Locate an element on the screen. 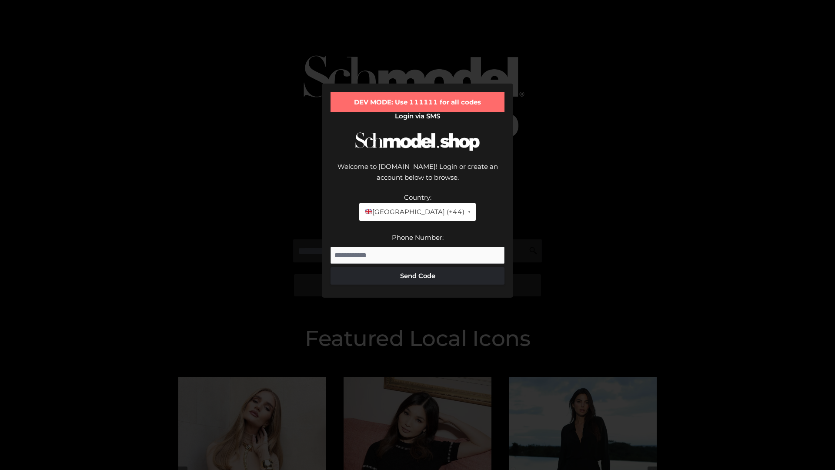  label: Country: is located at coordinates (418, 197).